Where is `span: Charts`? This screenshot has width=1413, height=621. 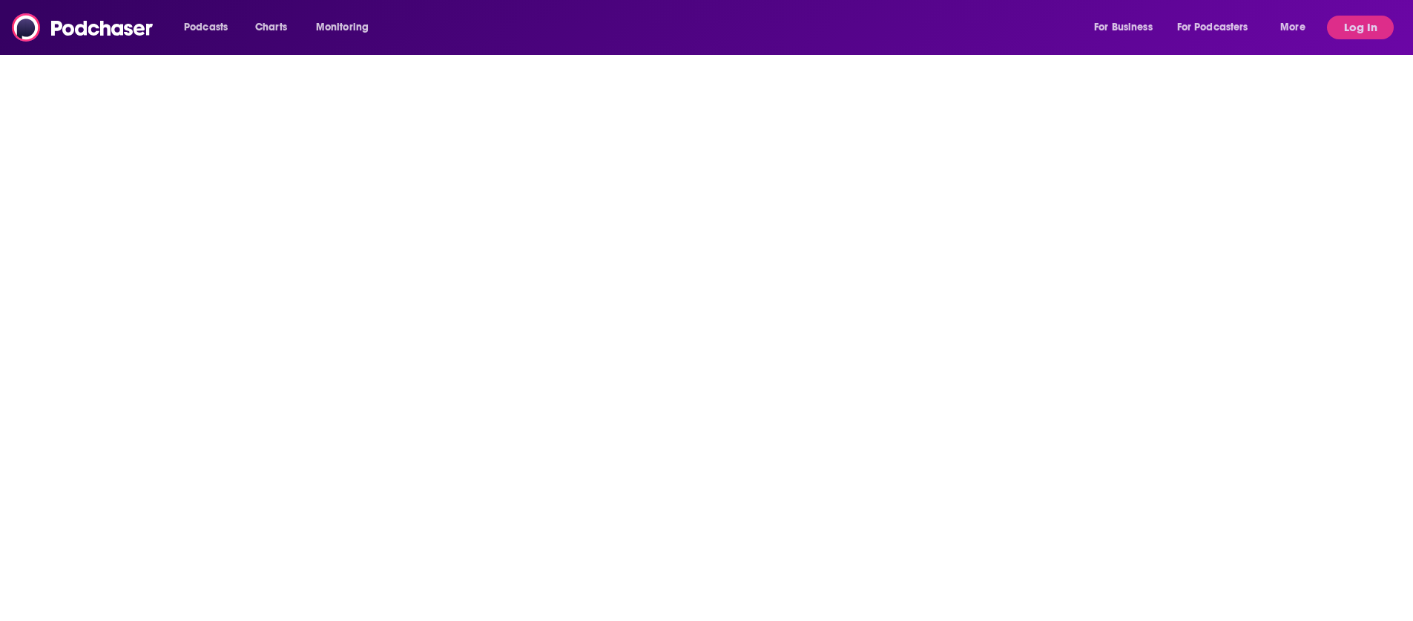
span: Charts is located at coordinates (271, 27).